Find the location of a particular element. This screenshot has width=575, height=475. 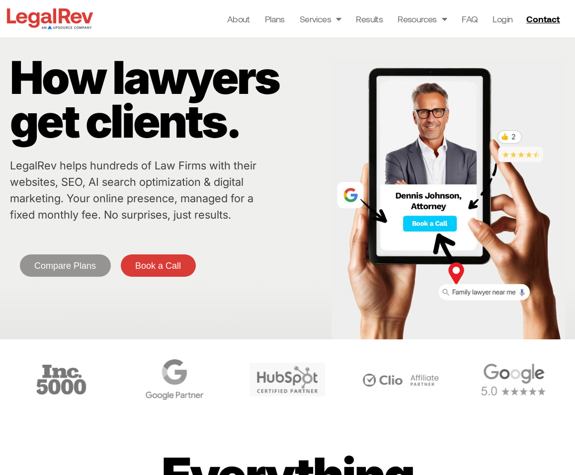

a: Results is located at coordinates (369, 19).